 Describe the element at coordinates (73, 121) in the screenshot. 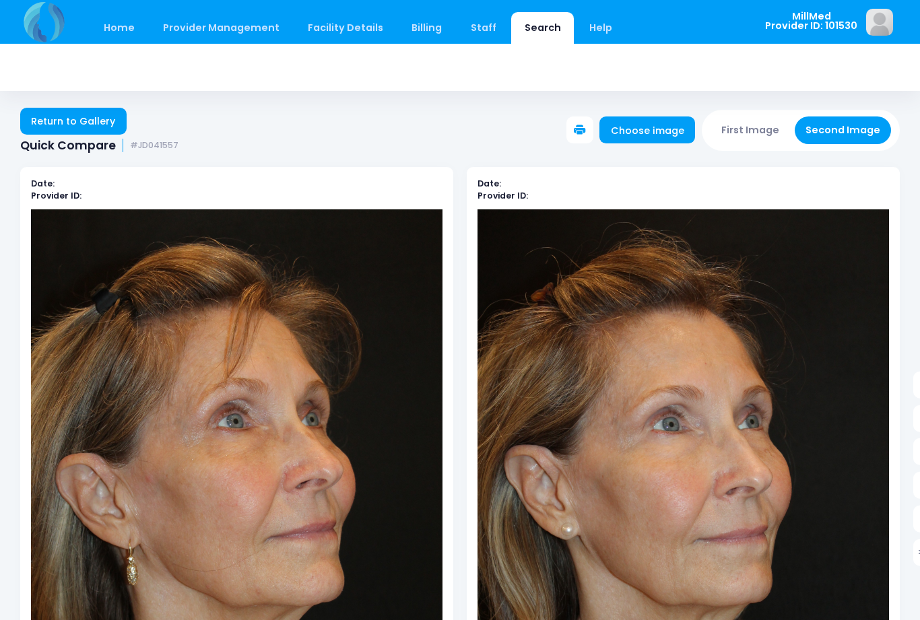

I see `a: Return to Gallery` at that location.